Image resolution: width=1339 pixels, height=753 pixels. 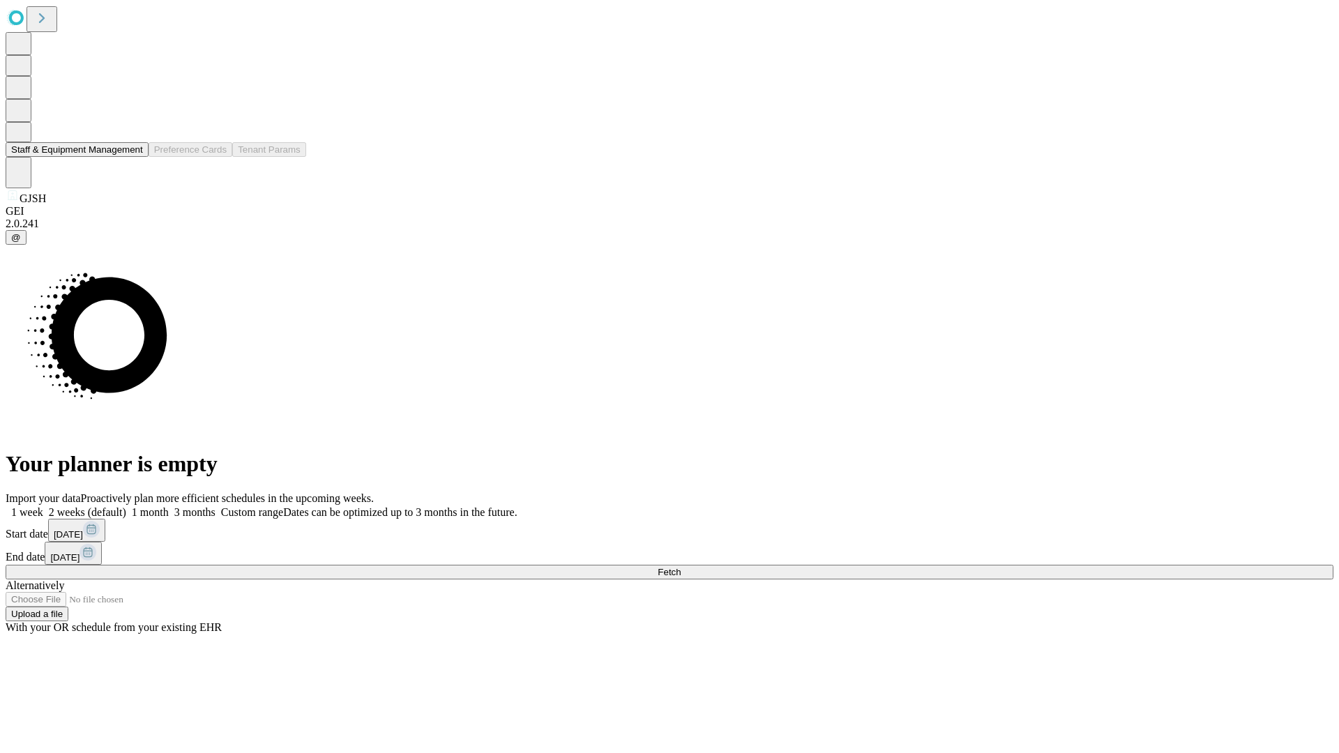 I want to click on button: Upload a file, so click(x=37, y=614).